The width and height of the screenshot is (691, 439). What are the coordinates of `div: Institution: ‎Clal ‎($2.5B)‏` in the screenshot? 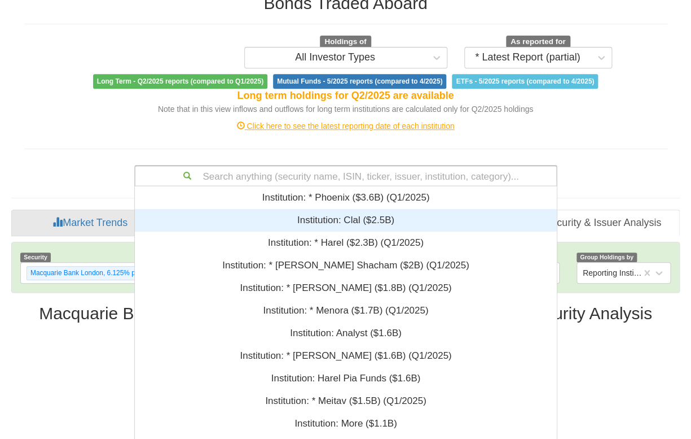 It's located at (346, 220).